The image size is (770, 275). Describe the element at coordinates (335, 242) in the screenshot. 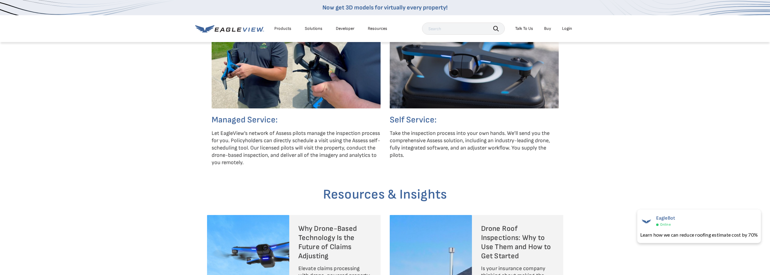

I see `h5: Why Drone-Based Technology Is the Future of Claims Adjusting` at that location.